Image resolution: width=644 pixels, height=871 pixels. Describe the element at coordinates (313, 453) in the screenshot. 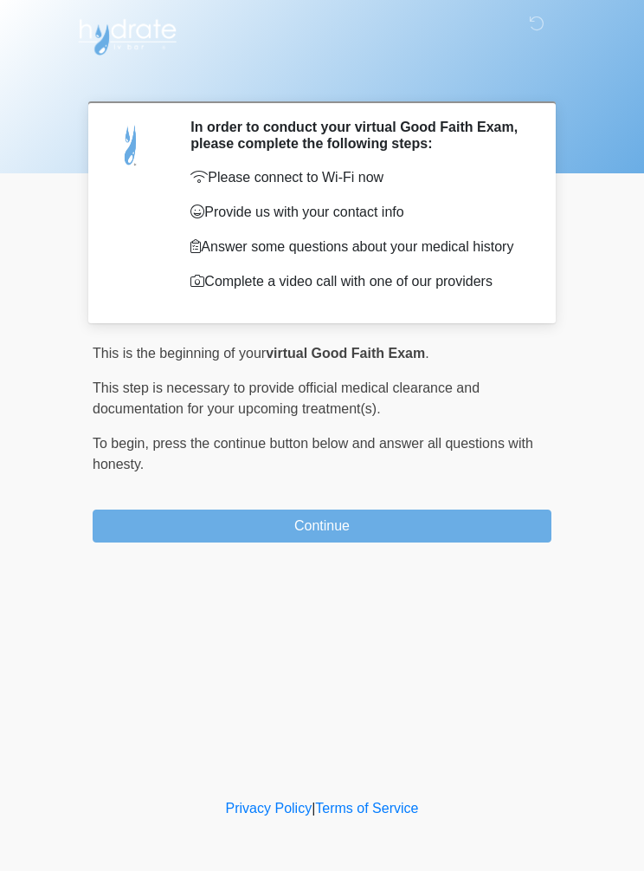

I see `span: press the continue button below and answer all questions with honesty.` at that location.